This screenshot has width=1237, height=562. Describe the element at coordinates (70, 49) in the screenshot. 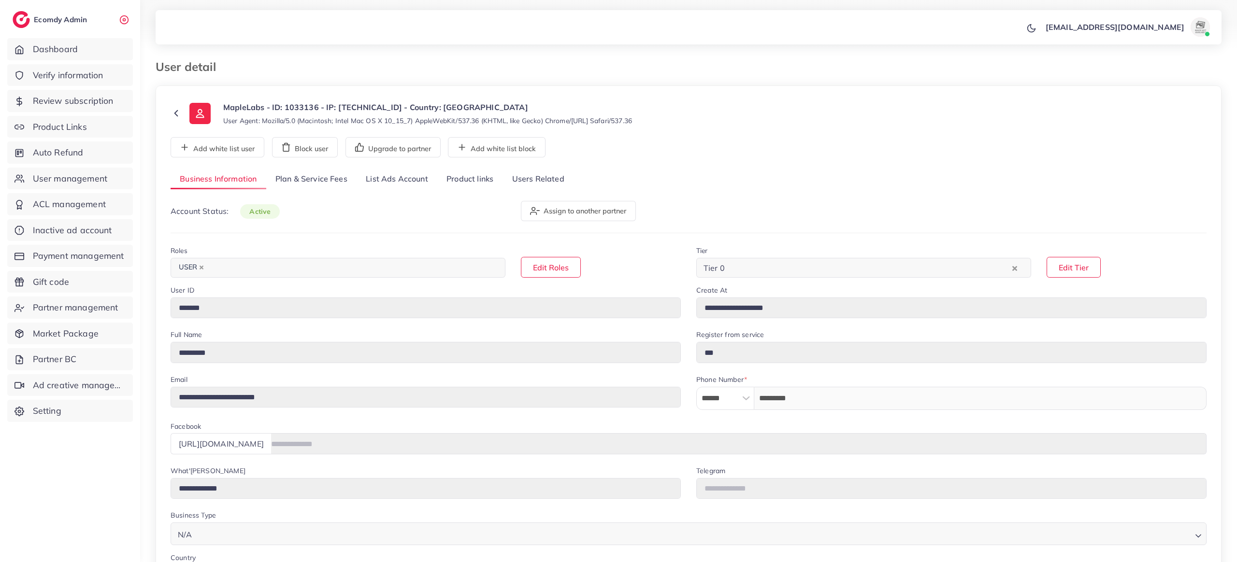

I see `a: Dashboard` at that location.